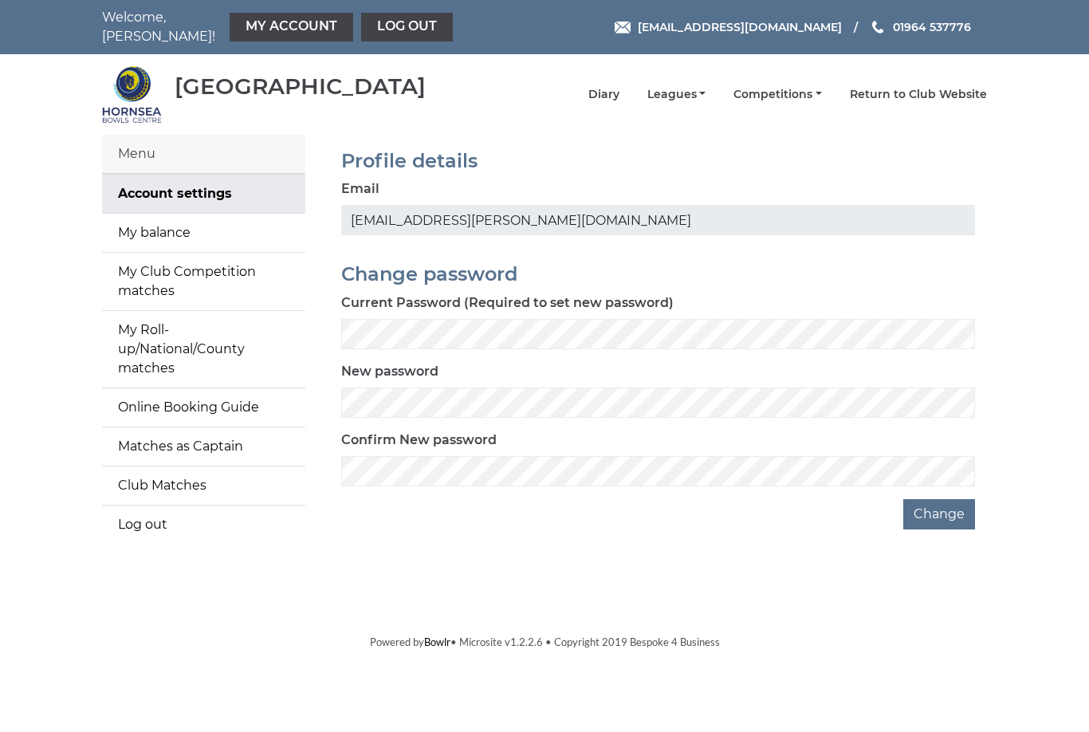  What do you see at coordinates (623, 27) in the screenshot?
I see `img: Email` at bounding box center [623, 27].